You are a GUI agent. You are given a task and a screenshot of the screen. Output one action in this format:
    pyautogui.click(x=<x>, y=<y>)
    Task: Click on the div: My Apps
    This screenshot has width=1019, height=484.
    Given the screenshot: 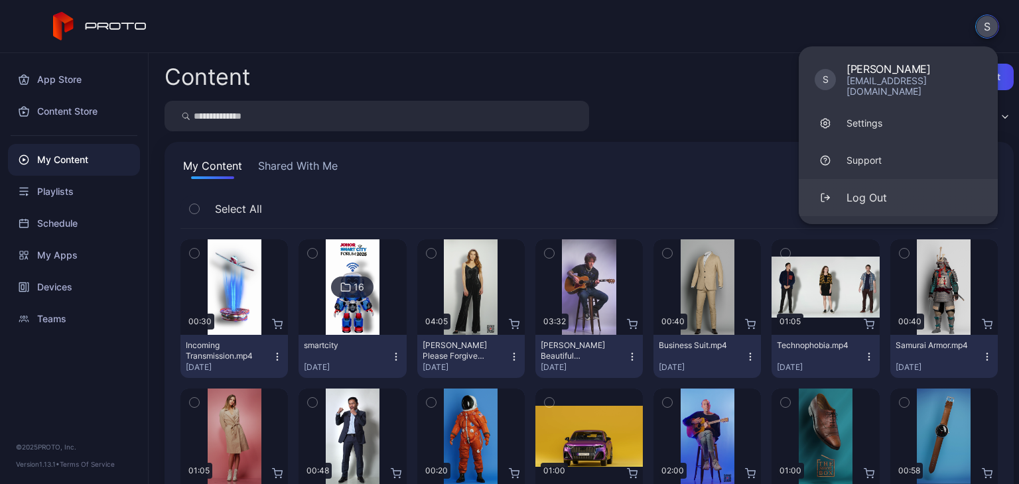 What is the action you would take?
    pyautogui.click(x=74, y=255)
    